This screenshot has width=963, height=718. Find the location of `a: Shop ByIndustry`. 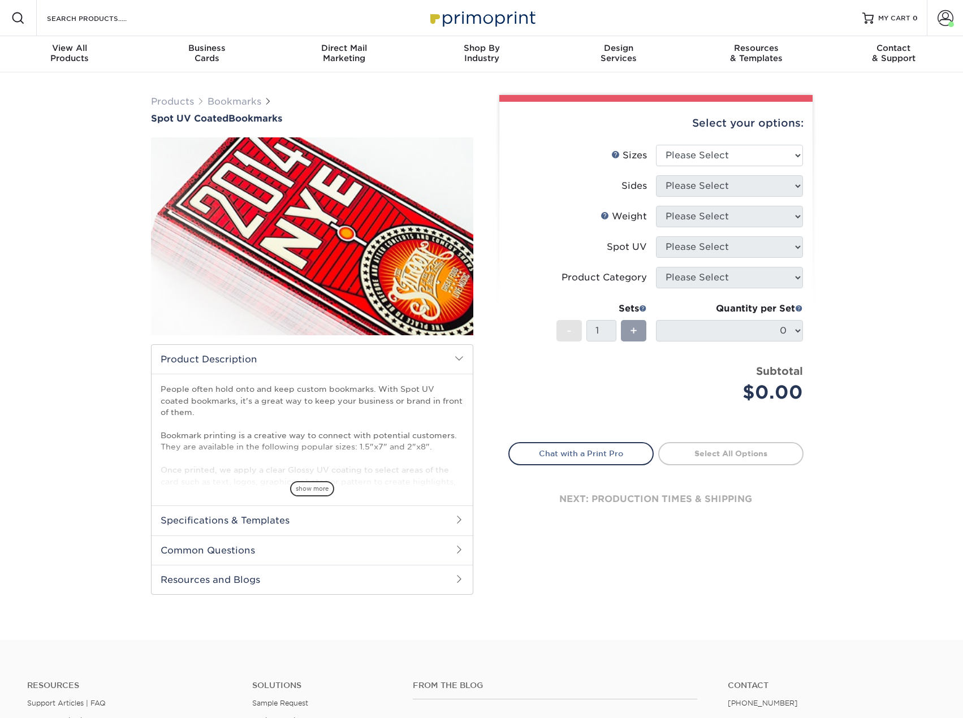

a: Shop ByIndustry is located at coordinates (481, 54).